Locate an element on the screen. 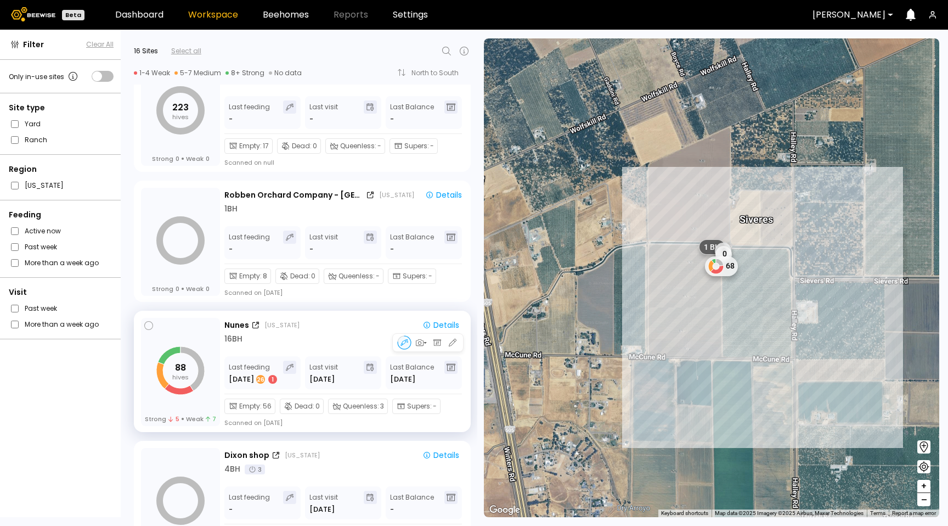 The width and height of the screenshot is (948, 526). div: 3 is located at coordinates (255, 469).